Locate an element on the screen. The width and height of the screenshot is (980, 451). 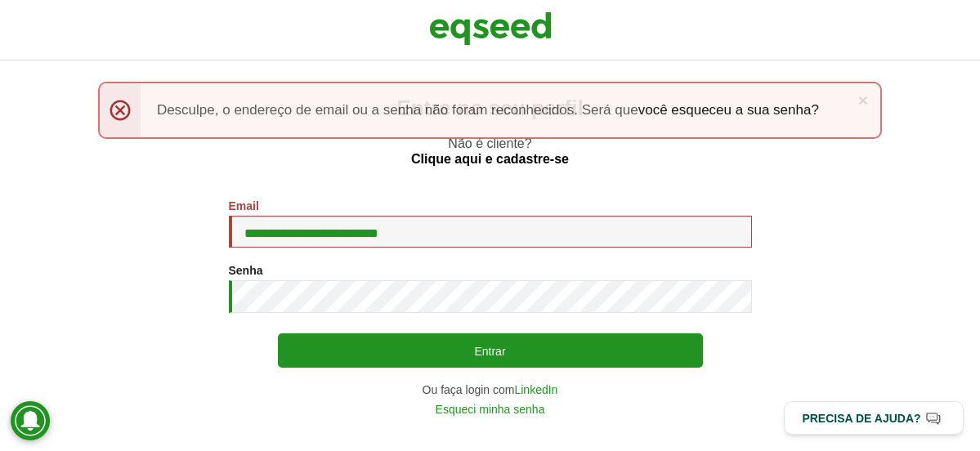
button: Entrar is located at coordinates (490, 350).